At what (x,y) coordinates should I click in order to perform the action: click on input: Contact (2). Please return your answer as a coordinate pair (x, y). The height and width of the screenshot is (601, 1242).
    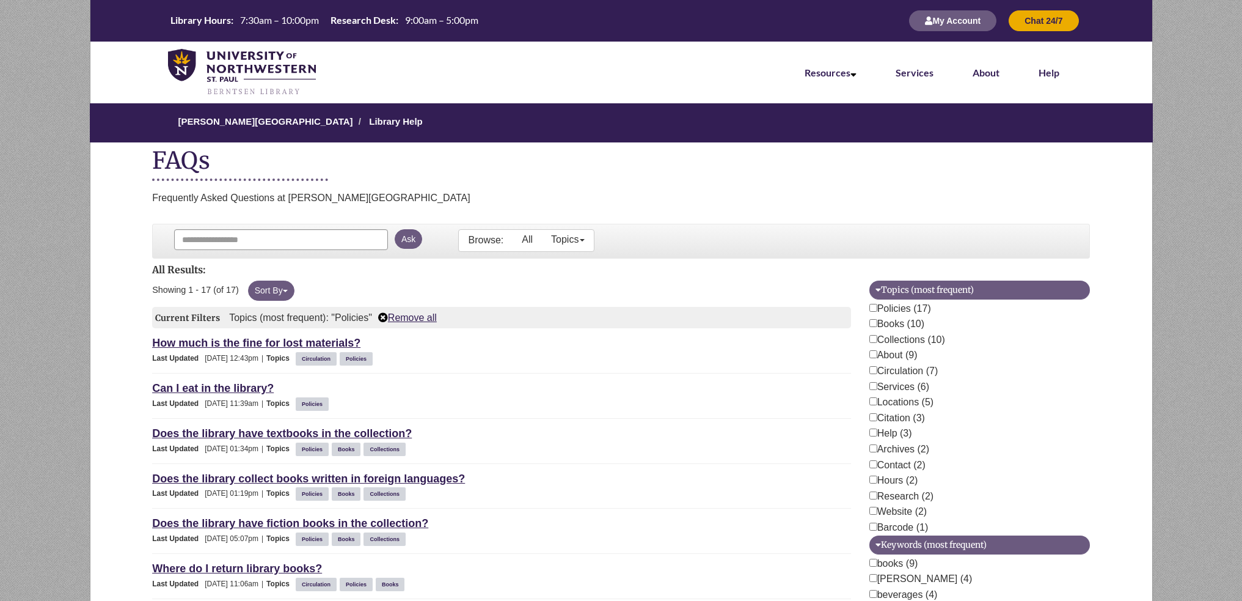
    Looking at the image, I should click on (873, 464).